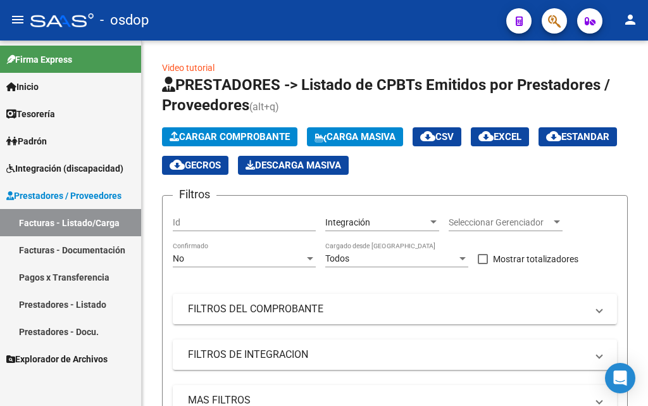 Image resolution: width=648 pixels, height=406 pixels. What do you see at coordinates (347, 222) in the screenshot?
I see `span: Integración` at bounding box center [347, 222].